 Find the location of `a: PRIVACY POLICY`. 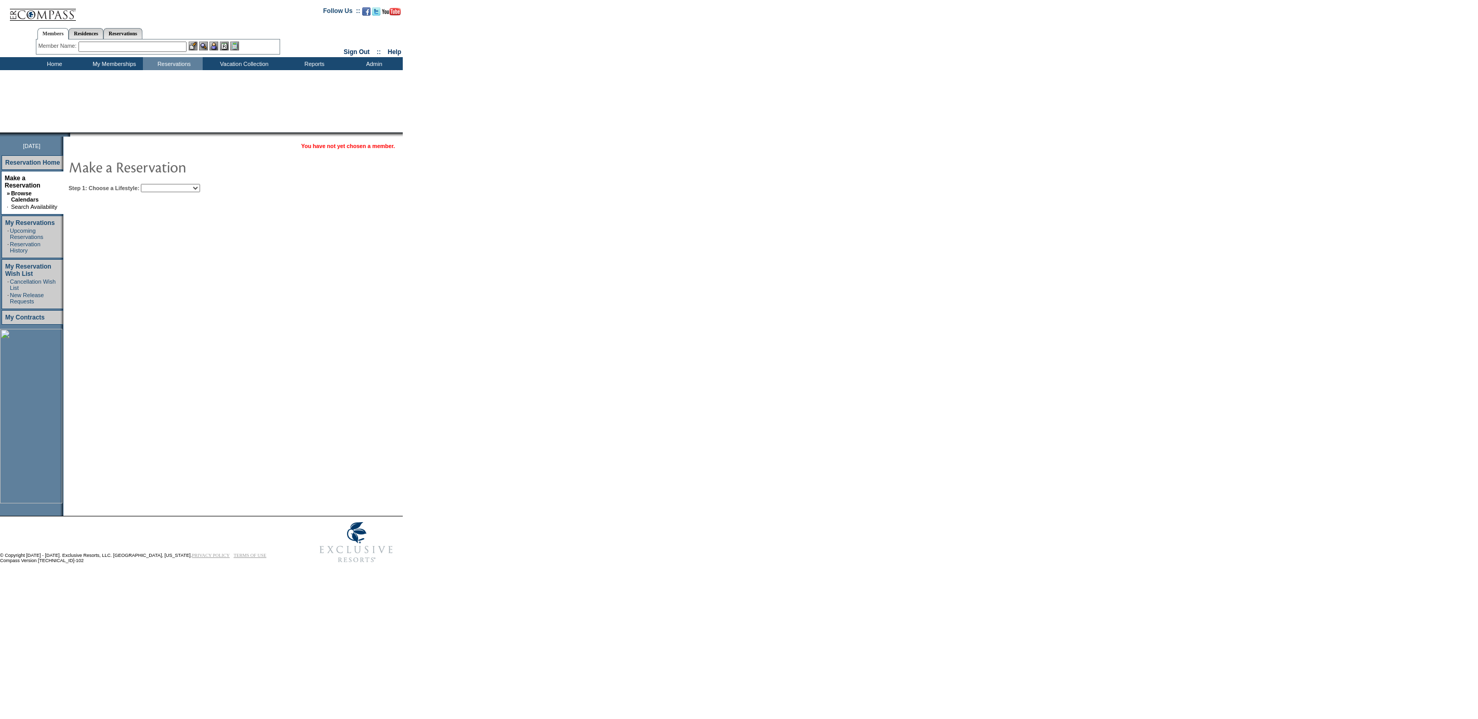

a: PRIVACY POLICY is located at coordinates (211, 556).